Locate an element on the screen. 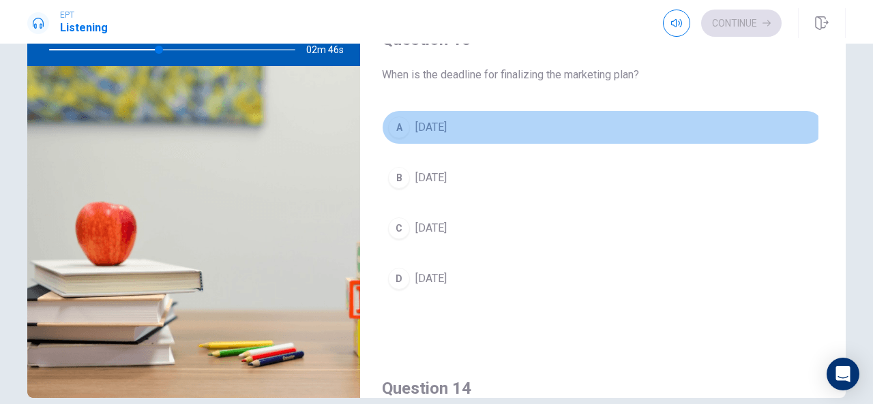 The width and height of the screenshot is (873, 404). div: C is located at coordinates (399, 228).